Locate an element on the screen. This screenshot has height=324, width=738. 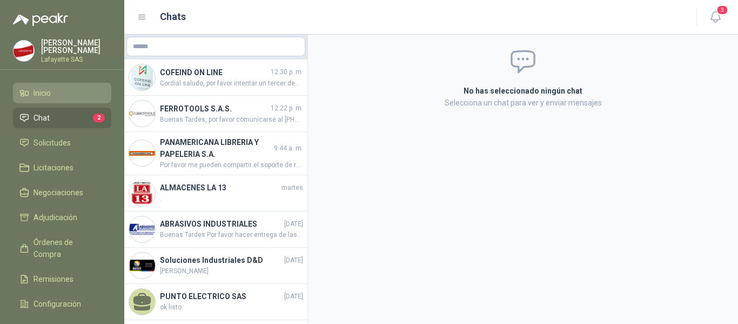
span: 3 is located at coordinates (723, 10).